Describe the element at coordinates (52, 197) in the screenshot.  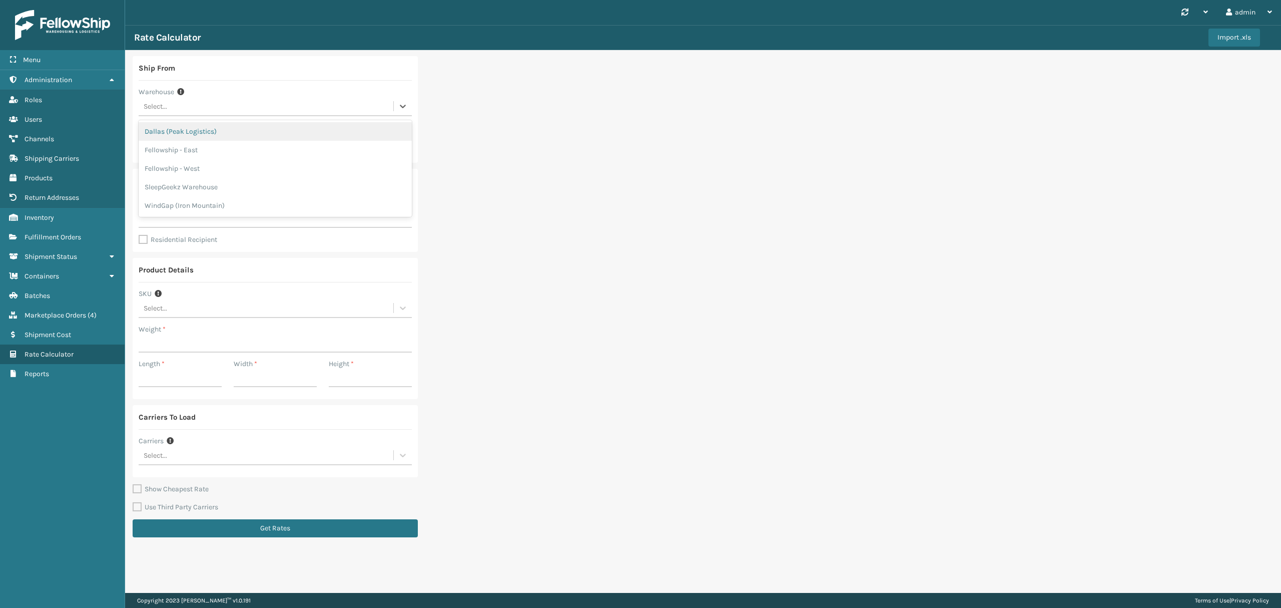
I see `span: Return Addresses` at that location.